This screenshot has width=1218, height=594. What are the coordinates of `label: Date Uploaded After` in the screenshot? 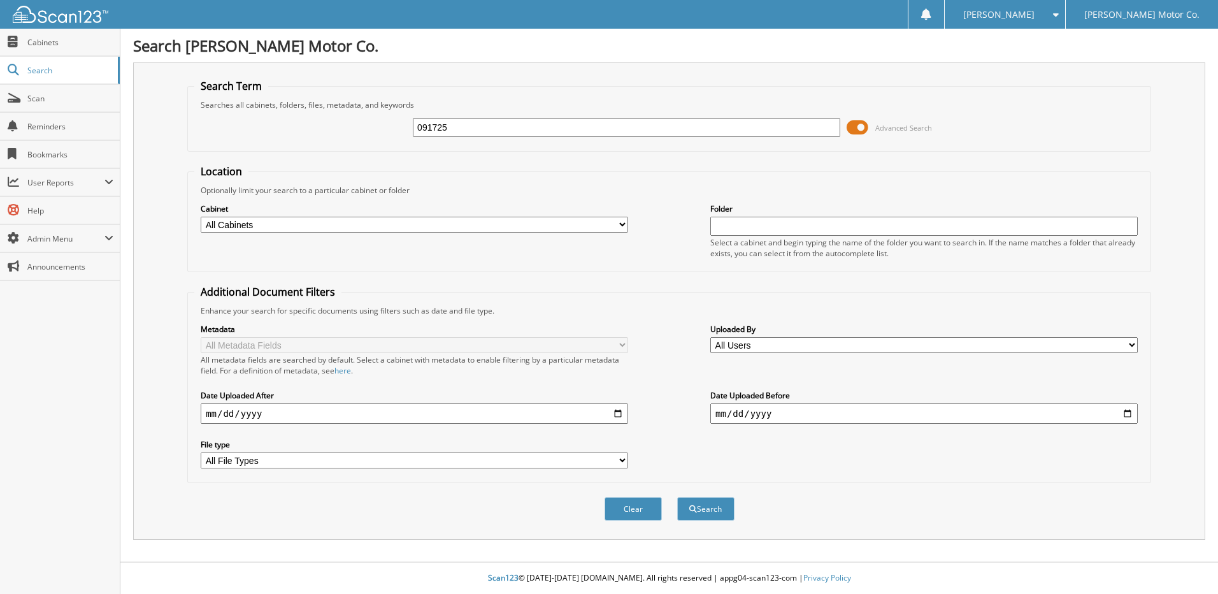 It's located at (414, 395).